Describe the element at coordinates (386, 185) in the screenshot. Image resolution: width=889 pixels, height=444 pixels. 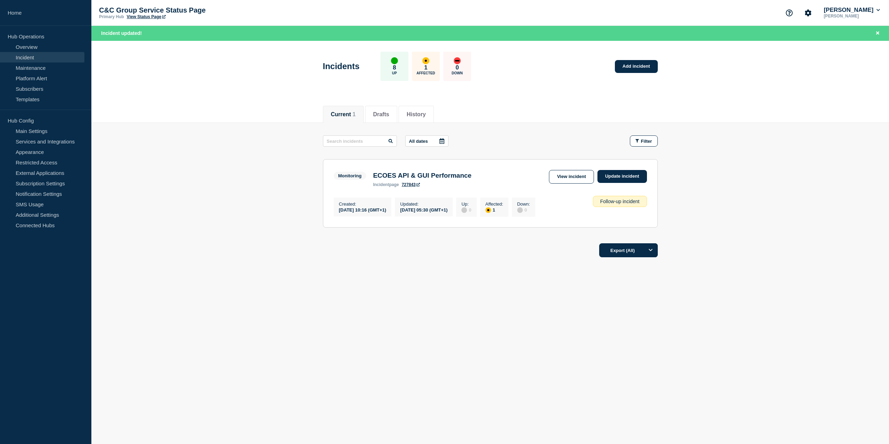
I see `p: page` at that location.